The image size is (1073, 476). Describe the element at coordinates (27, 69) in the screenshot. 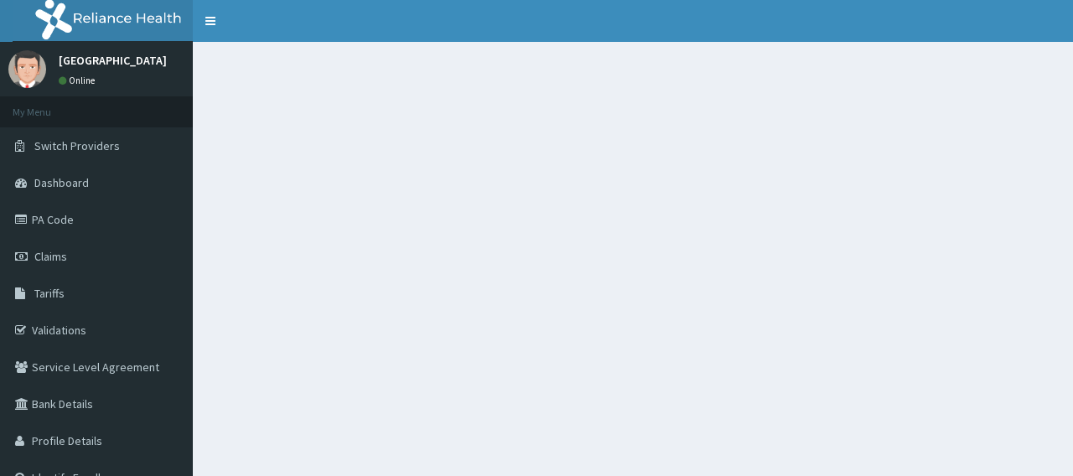

I see `img: User Image` at that location.